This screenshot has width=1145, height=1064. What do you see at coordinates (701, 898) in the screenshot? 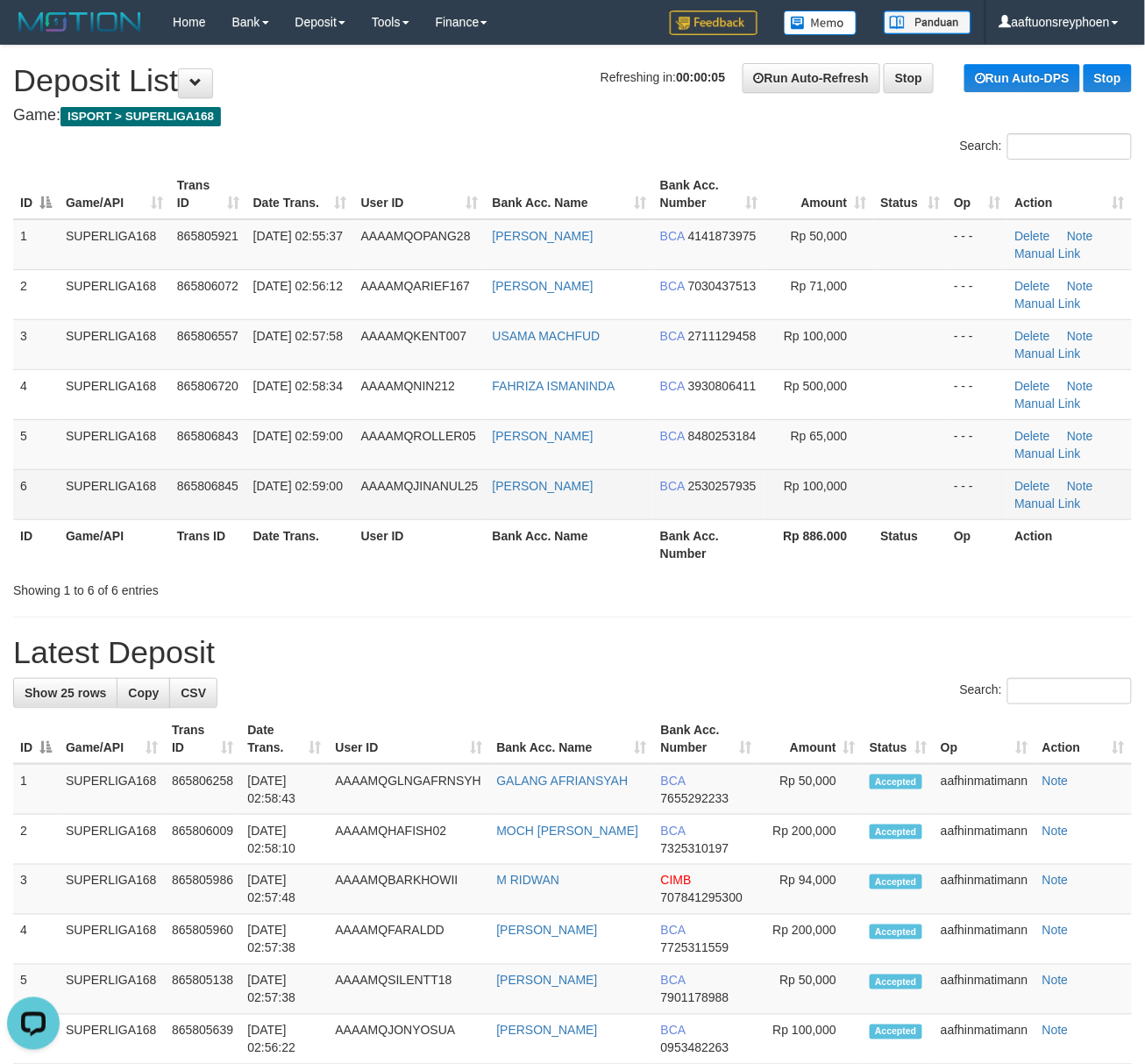
I see `span: Copy 707841295300 to clipboard` at bounding box center [701, 898].